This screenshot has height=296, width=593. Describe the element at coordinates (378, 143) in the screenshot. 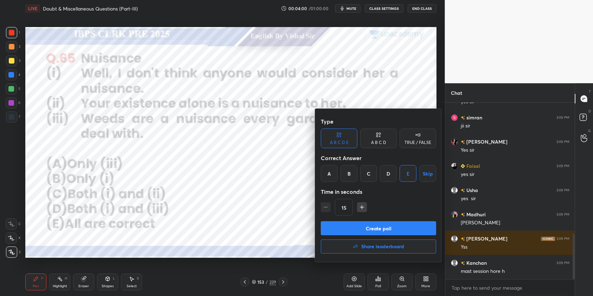

I see `div: A B C D` at that location.